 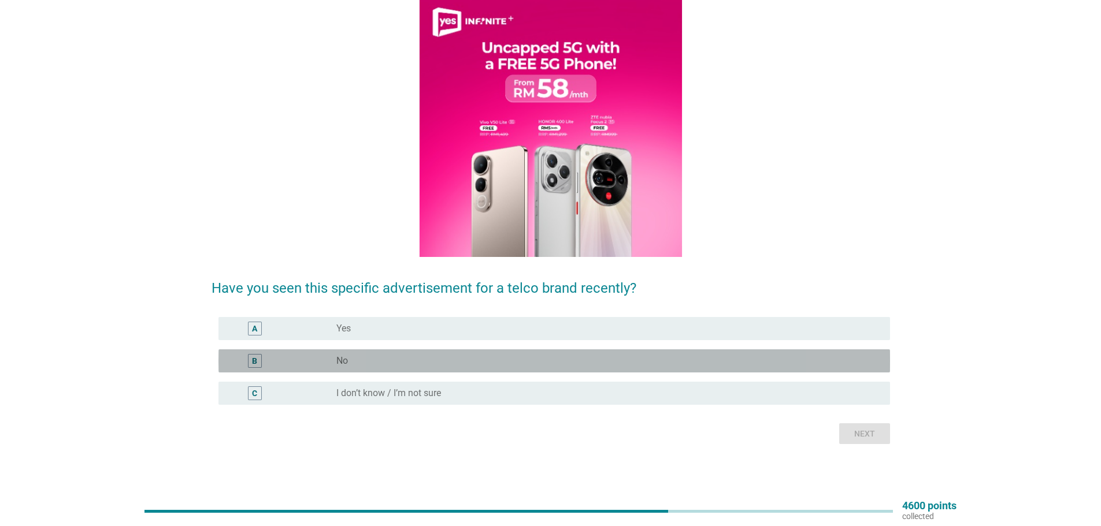 What do you see at coordinates (254, 394) in the screenshot?
I see `div: C` at bounding box center [254, 394].